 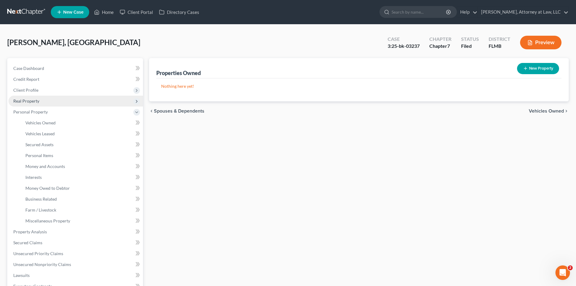 I want to click on span: Secured Assets, so click(x=39, y=144).